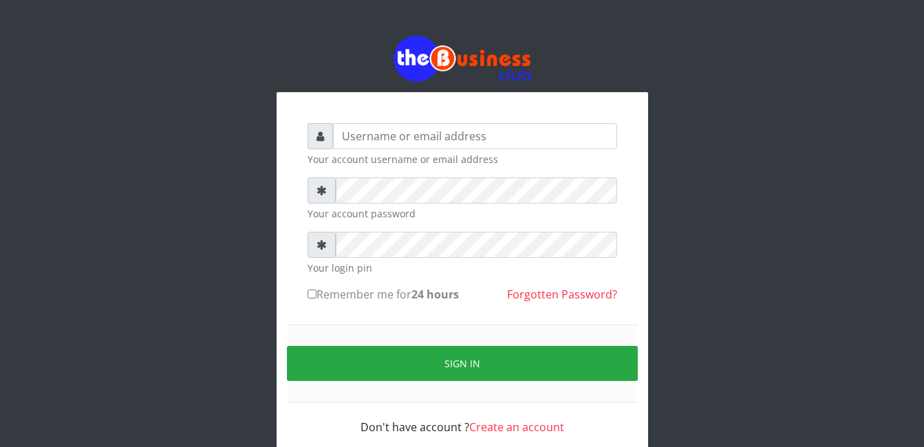  What do you see at coordinates (462, 268) in the screenshot?
I see `small: Your login pin` at bounding box center [462, 268].